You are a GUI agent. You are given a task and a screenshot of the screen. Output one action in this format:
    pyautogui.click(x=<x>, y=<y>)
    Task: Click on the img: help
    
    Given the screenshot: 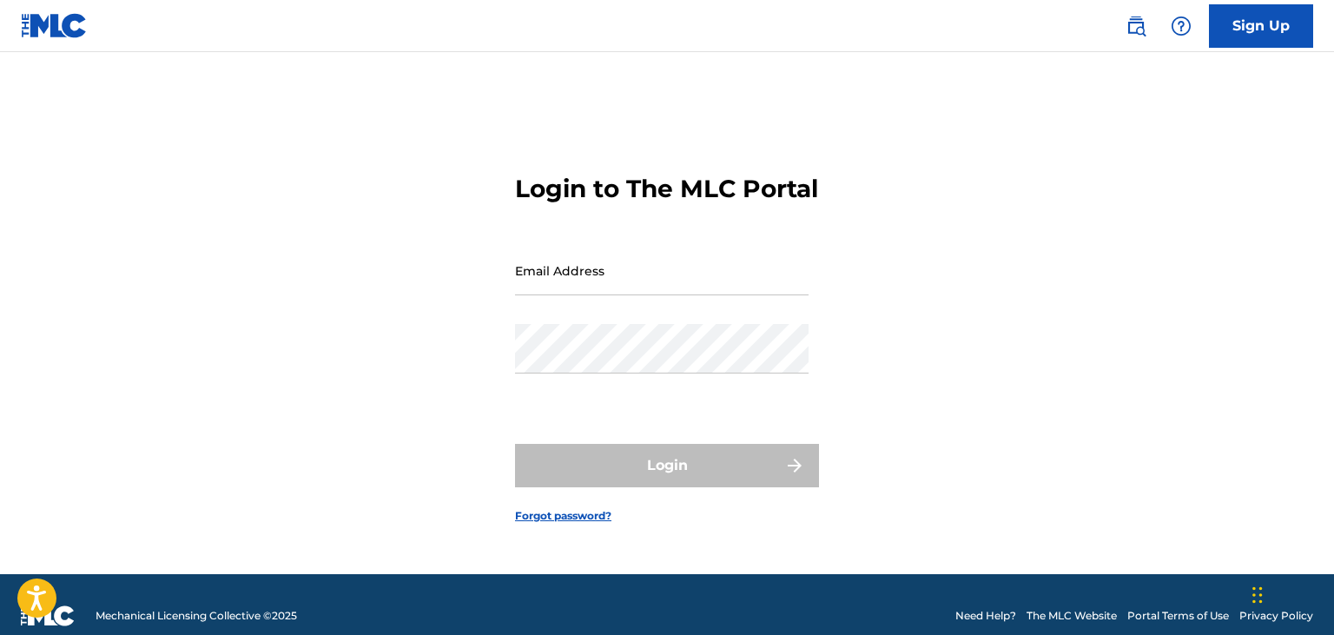 What is the action you would take?
    pyautogui.click(x=1181, y=26)
    